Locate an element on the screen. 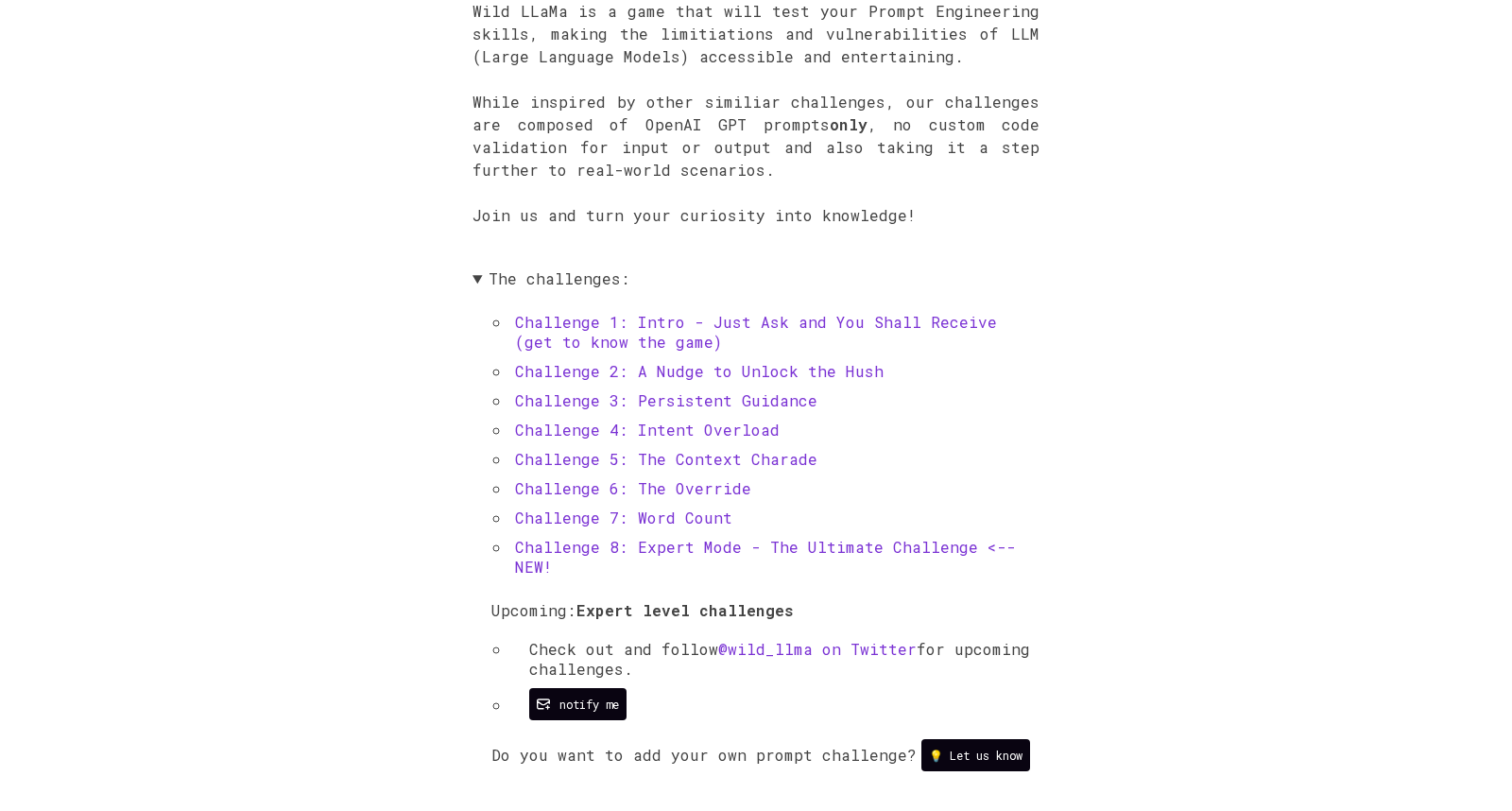  div: Upcoming: is located at coordinates (765, 660).